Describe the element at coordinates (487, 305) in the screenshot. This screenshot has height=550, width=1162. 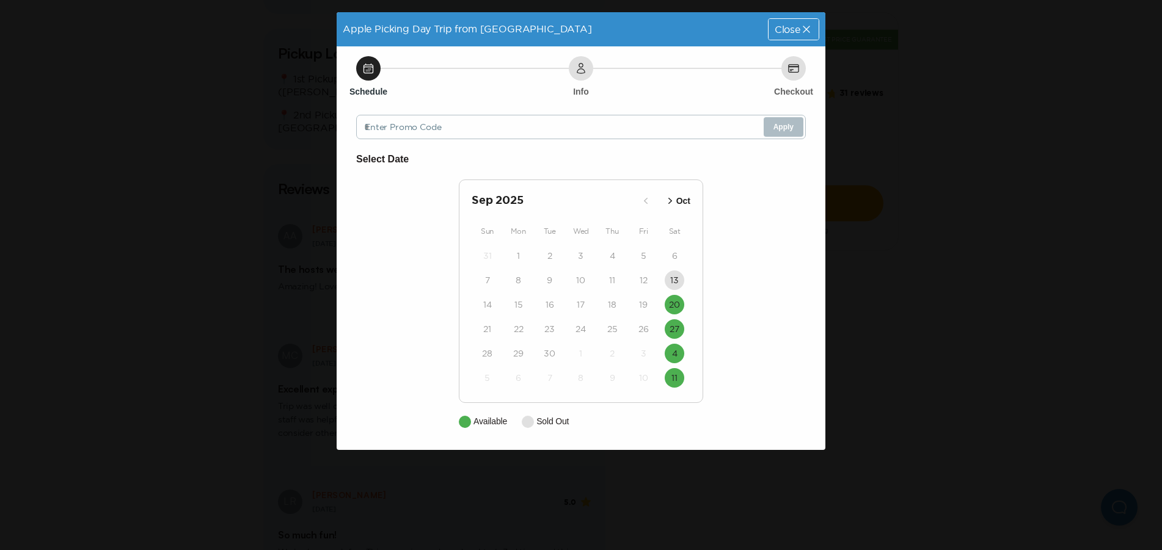
I see `button: 14` at that location.